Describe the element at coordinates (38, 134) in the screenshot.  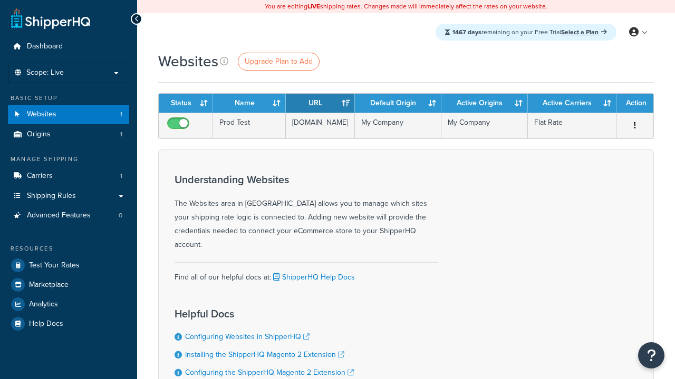
I see `span: Origins` at that location.